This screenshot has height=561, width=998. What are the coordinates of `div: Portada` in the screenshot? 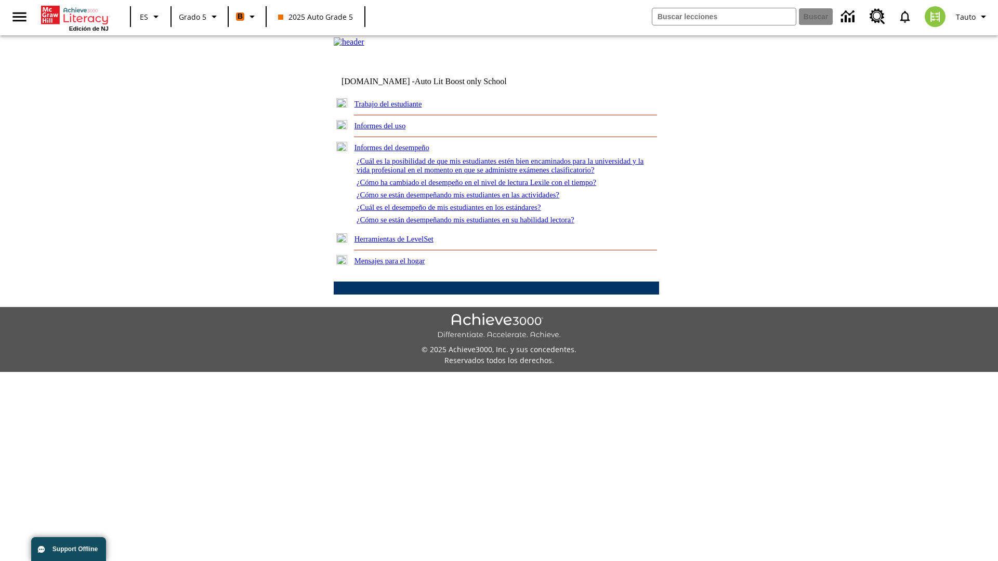 It's located at (75, 18).